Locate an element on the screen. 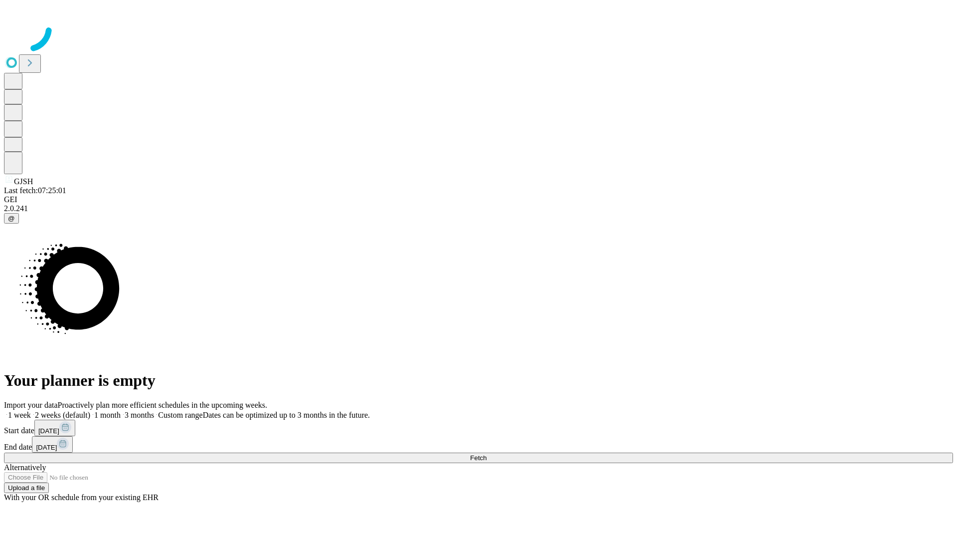 This screenshot has width=957, height=539. span: With your OR schedule from your existing EHR is located at coordinates (81, 497).